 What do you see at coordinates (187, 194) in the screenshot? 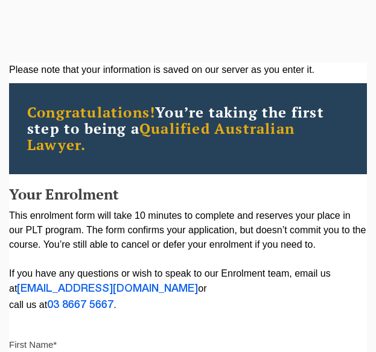
I see `h2: Your Enrolment` at bounding box center [187, 194].